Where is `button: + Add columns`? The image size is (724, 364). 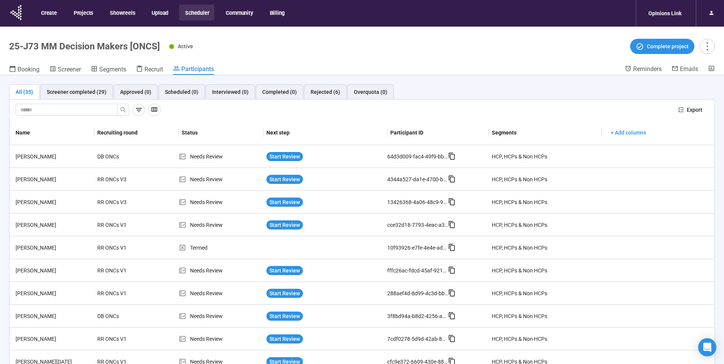
button: + Add columns is located at coordinates (628, 133).